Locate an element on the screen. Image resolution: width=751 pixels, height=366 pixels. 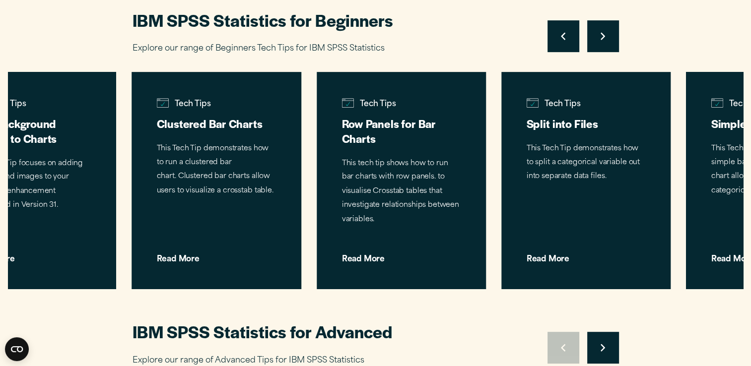
a: negative data-computer browser-loading positive data-computer browser-loadingTech Tips Split into... is located at coordinates (586, 180).